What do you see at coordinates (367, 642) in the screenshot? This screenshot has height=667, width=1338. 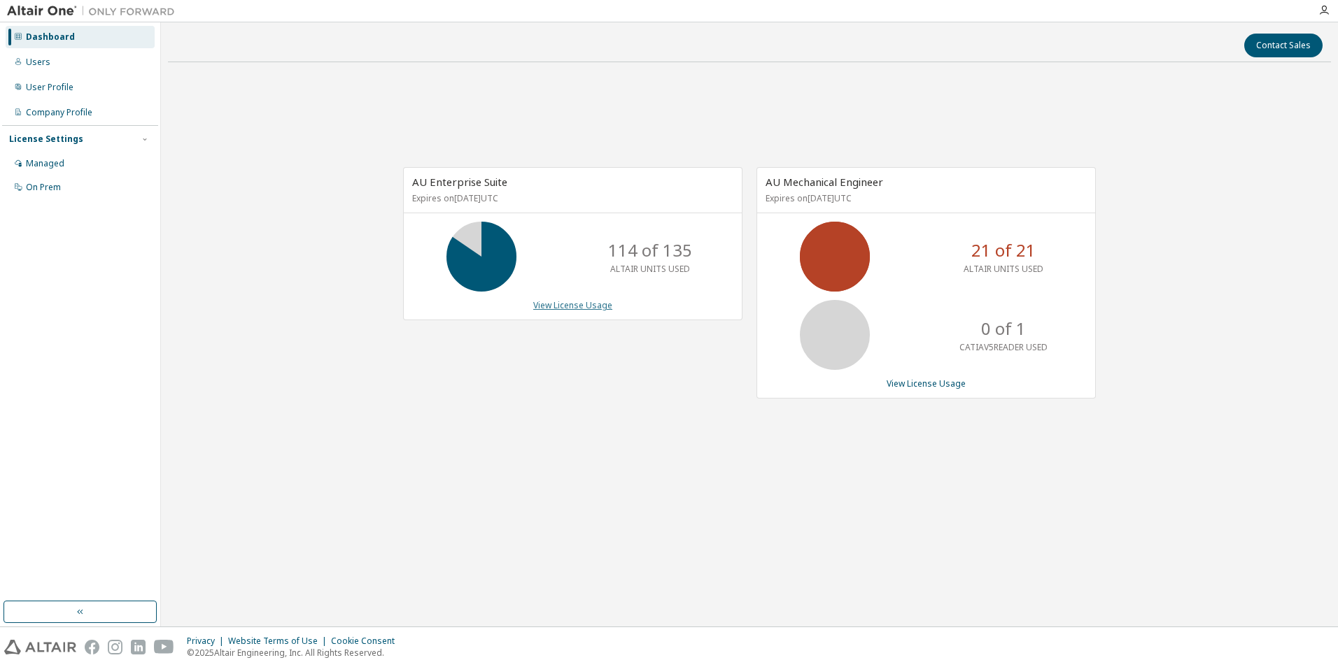 I see `div: Cookie Consent` at bounding box center [367, 642].